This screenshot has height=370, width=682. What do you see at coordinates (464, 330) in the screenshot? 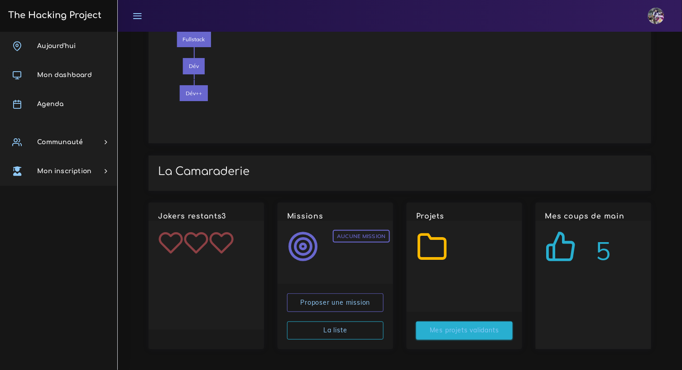
I see `a: Mes projets validants` at bounding box center [464, 330].